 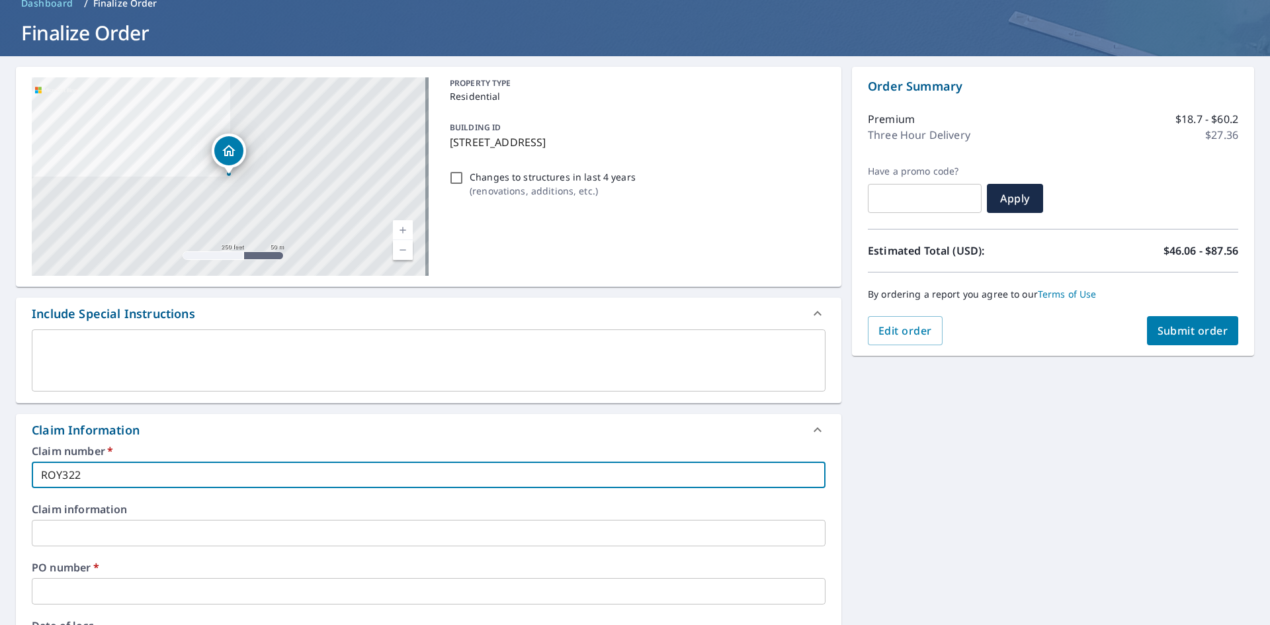 What do you see at coordinates (1193, 331) in the screenshot?
I see `button: Submit order` at bounding box center [1193, 331].